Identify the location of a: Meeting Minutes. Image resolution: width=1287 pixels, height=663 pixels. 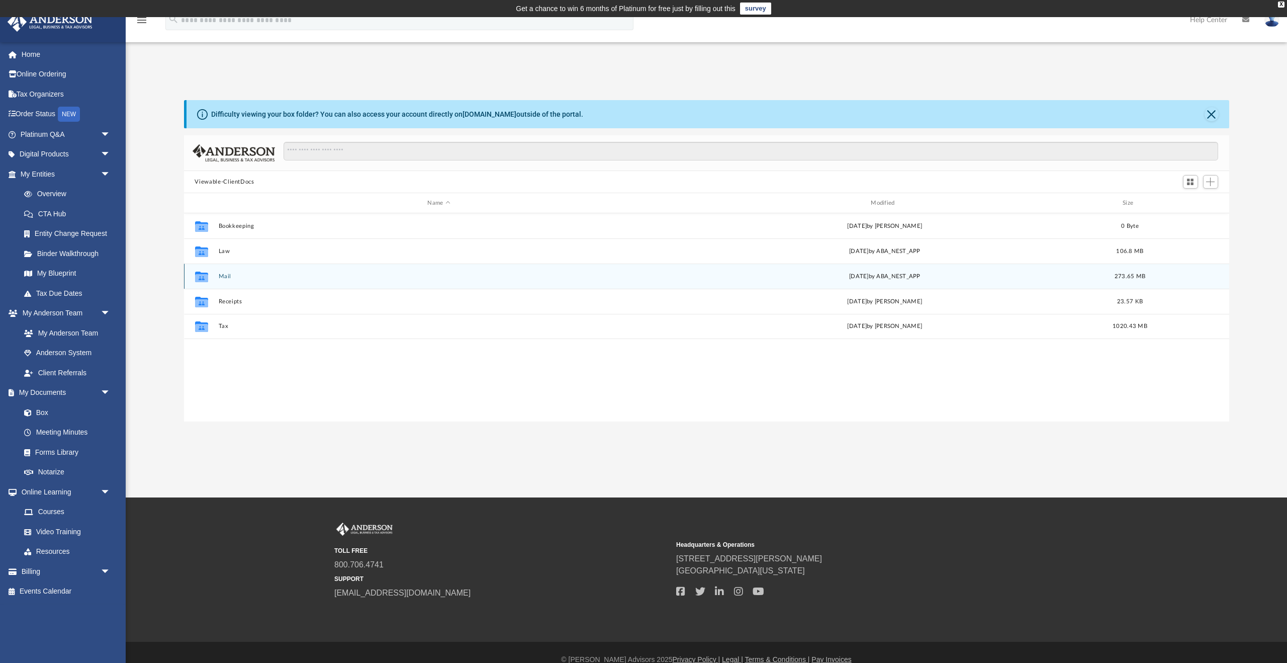
(67, 432).